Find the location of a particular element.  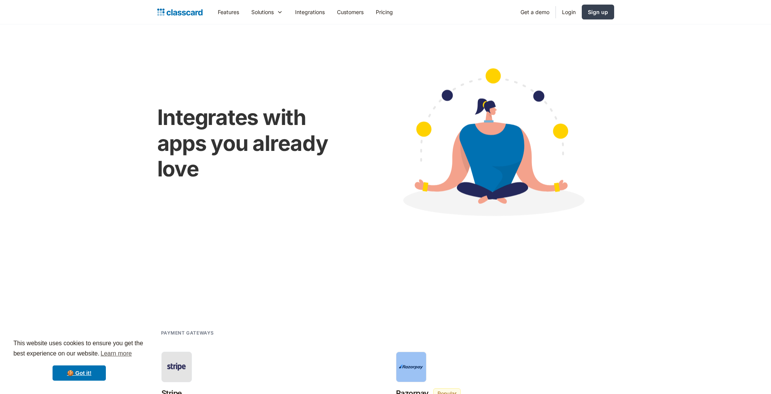

a: Features is located at coordinates (228, 12).